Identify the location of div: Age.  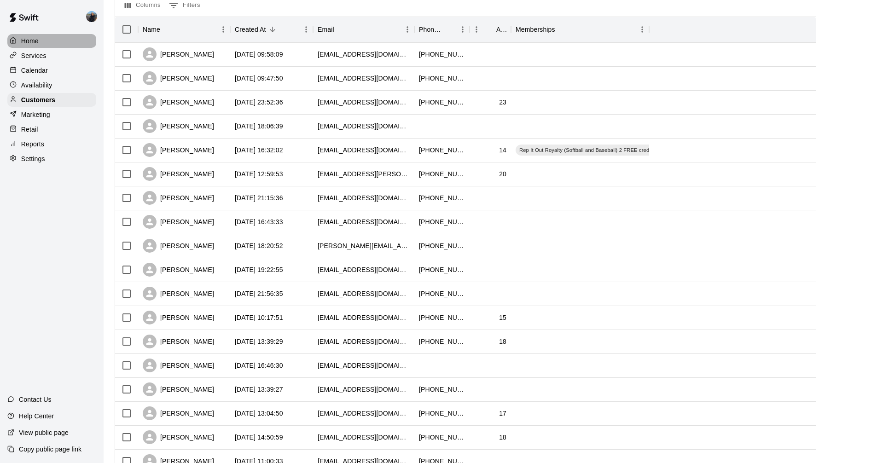
(490, 29).